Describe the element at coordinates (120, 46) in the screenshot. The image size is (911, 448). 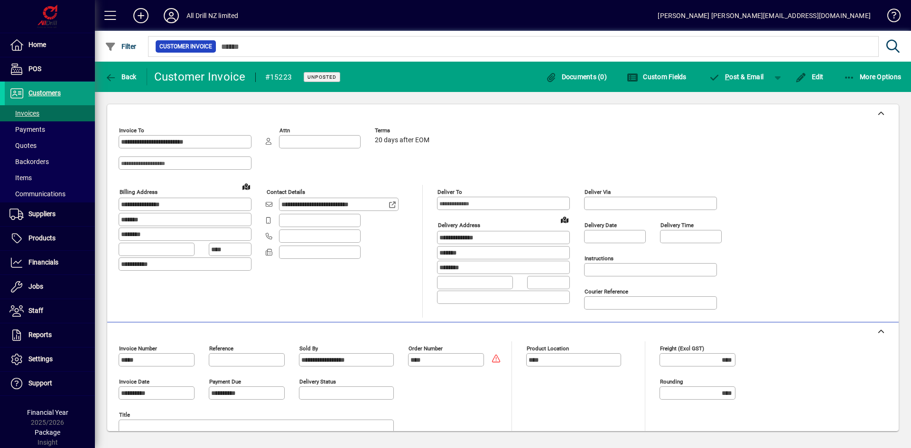
I see `span: Filter` at that location.